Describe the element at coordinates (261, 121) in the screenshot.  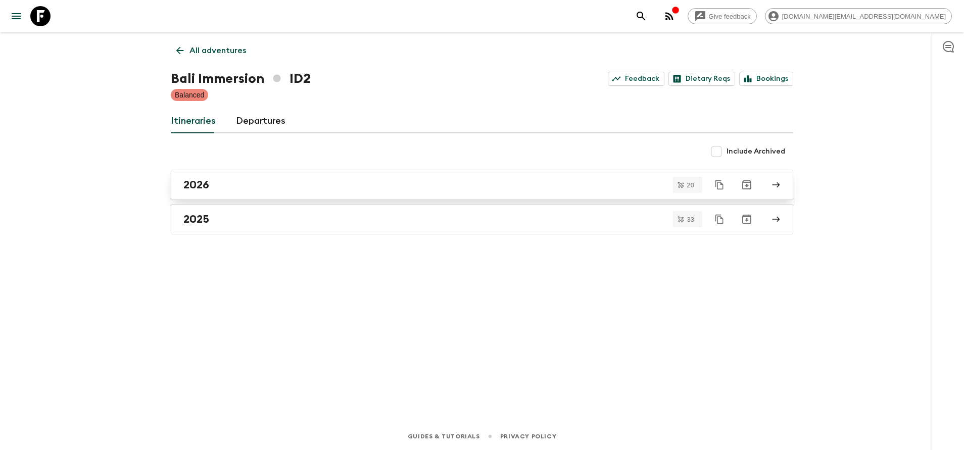
I see `a: Departures` at that location.